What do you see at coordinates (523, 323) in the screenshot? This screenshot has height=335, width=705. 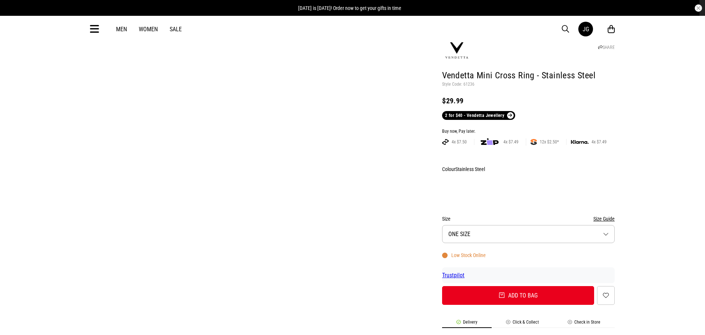 I see `li: Click & Collect` at bounding box center [523, 323].